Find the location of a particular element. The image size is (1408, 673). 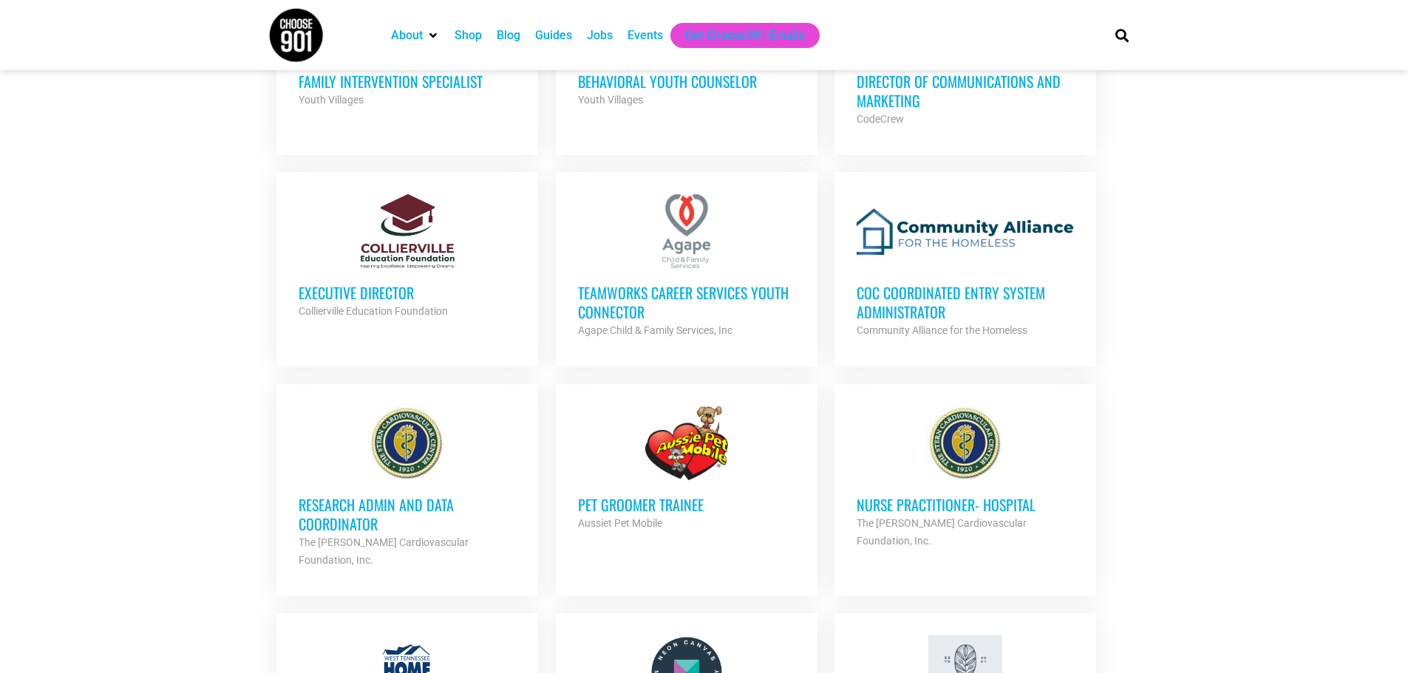

a: CoC Coordinated Entry System Administrator Community Alliance for the Homeless is located at coordinates (965, 267).